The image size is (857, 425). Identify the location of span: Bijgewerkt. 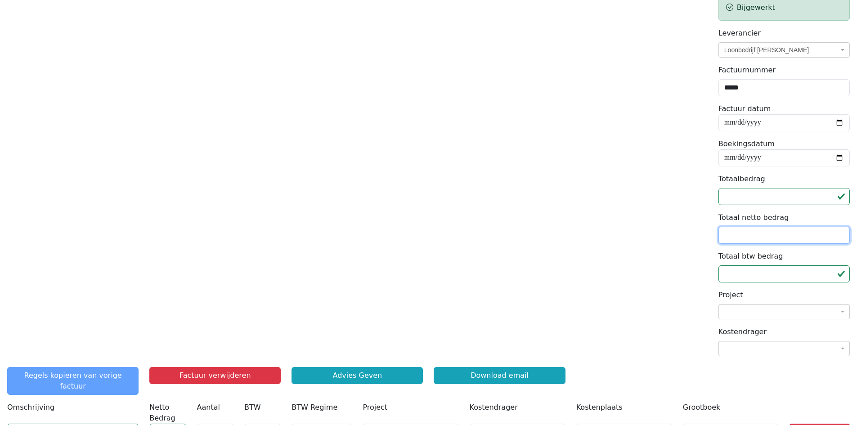
(756, 7).